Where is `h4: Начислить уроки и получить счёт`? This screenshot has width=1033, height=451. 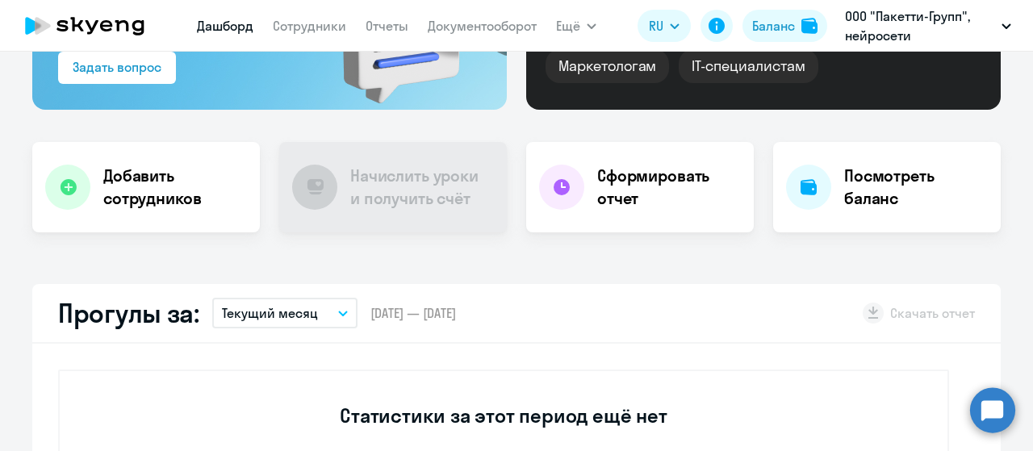 h4: Начислить уроки и получить счёт is located at coordinates (420, 187).